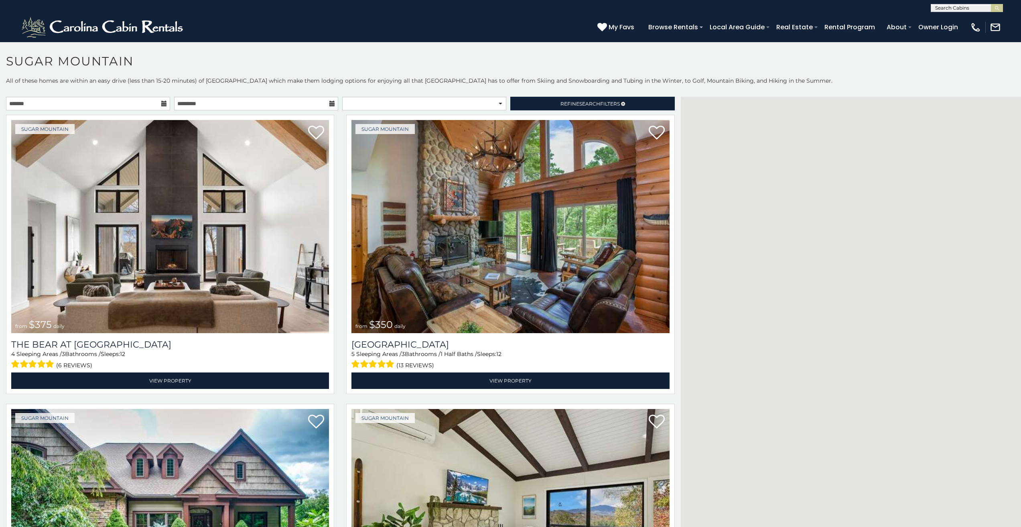 The width and height of the screenshot is (1021, 527). Describe the element at coordinates (938, 27) in the screenshot. I see `a: Owner Login` at that location.